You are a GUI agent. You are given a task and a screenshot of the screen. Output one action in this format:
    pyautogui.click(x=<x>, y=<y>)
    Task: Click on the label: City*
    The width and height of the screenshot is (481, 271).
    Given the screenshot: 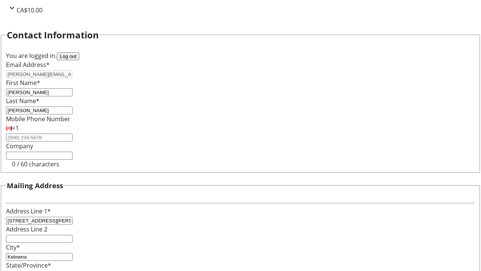 What is the action you would take?
    pyautogui.click(x=13, y=247)
    